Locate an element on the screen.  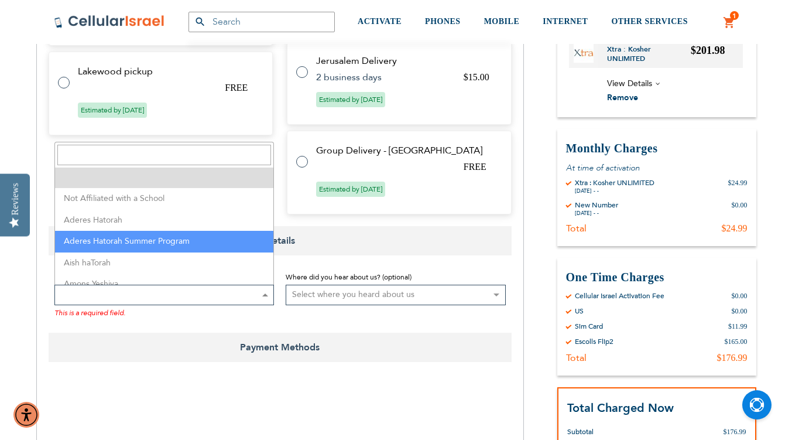
span: MOBILE is located at coordinates (502, 21).